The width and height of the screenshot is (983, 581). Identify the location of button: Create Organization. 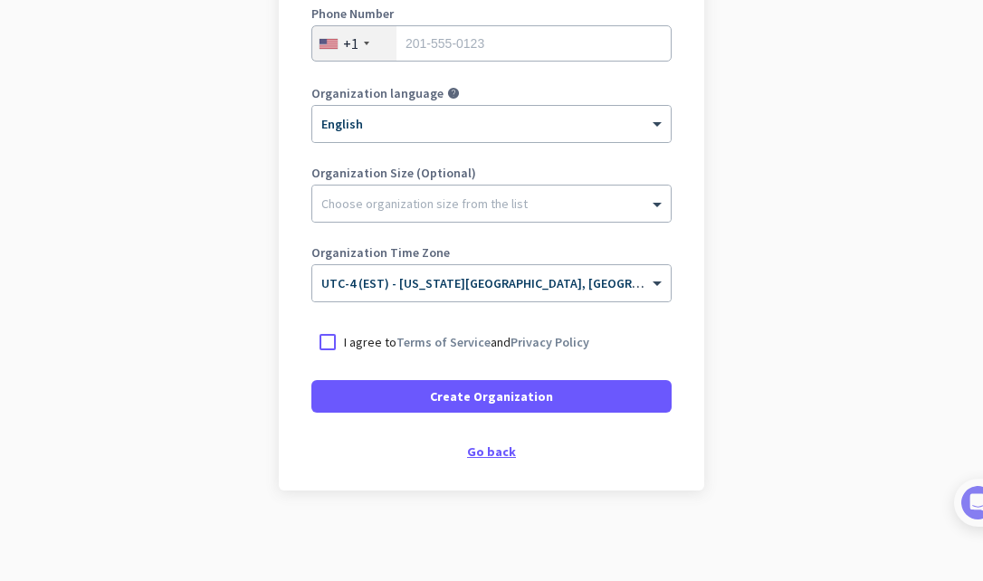
(492, 396).